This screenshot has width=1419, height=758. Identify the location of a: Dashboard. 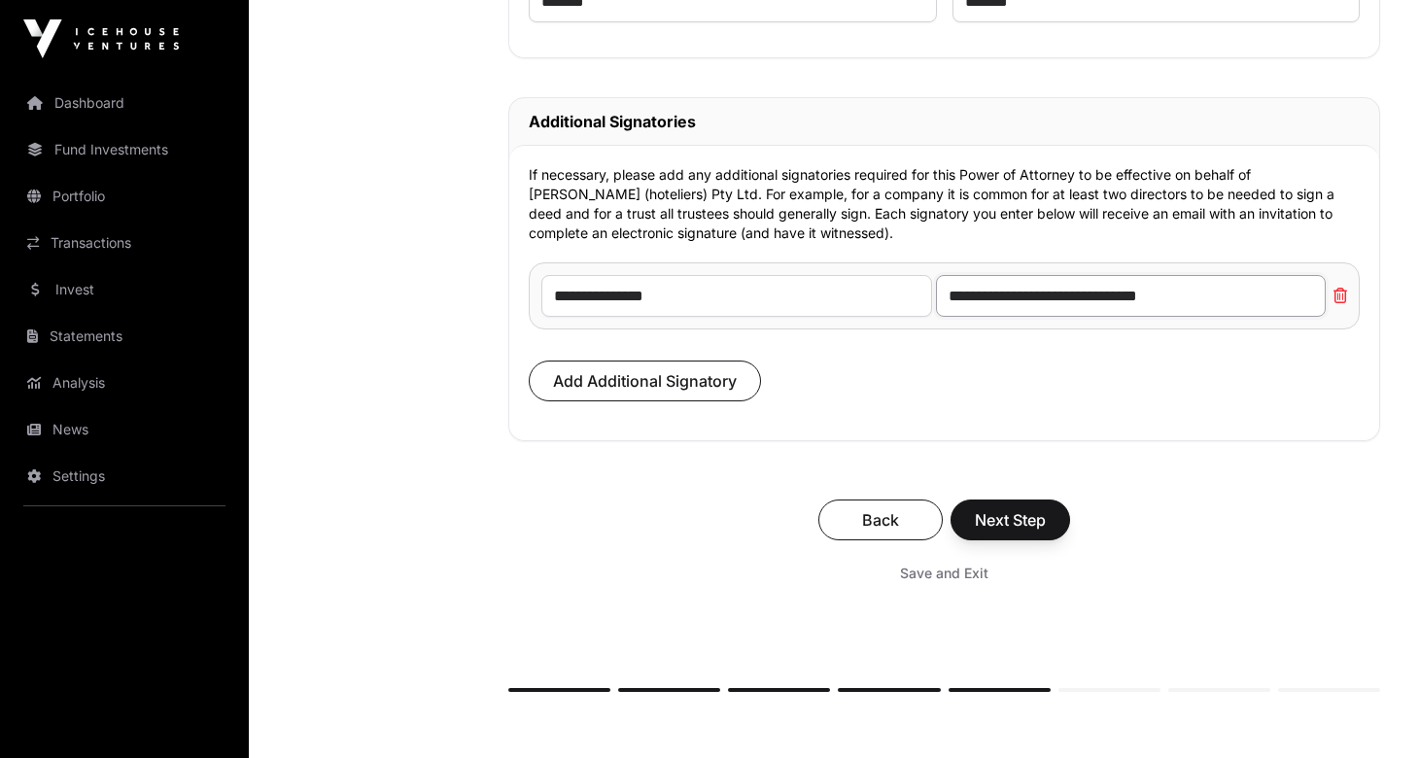
(124, 103).